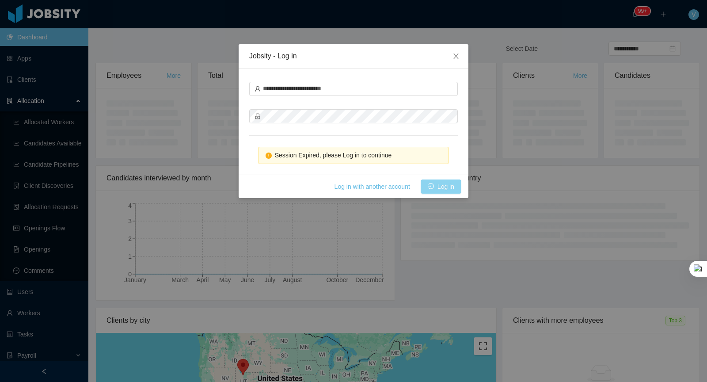 The image size is (707, 382). What do you see at coordinates (353, 56) in the screenshot?
I see `div: Jobsity - Log in` at bounding box center [353, 56].